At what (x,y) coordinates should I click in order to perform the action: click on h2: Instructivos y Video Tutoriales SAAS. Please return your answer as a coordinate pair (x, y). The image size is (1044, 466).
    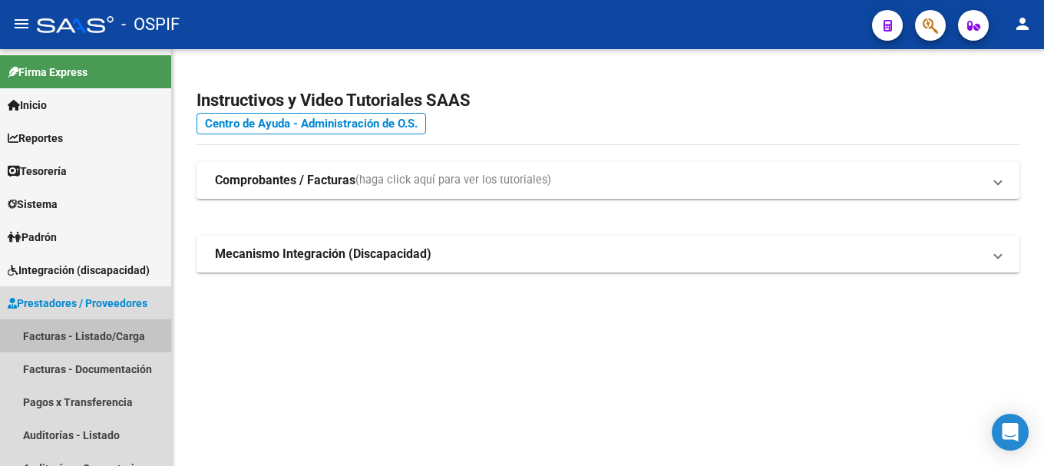
    Looking at the image, I should click on (608, 101).